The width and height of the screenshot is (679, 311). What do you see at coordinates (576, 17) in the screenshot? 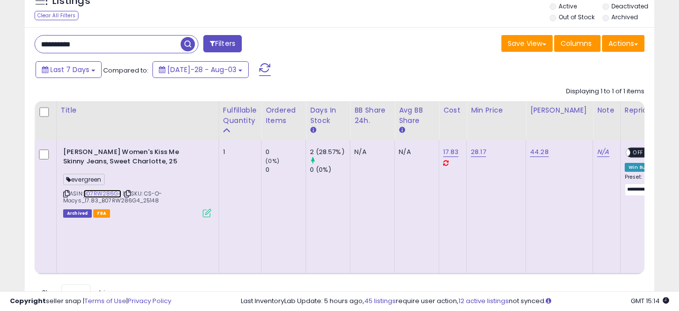
I see `label: Out of Stock` at bounding box center [576, 17].